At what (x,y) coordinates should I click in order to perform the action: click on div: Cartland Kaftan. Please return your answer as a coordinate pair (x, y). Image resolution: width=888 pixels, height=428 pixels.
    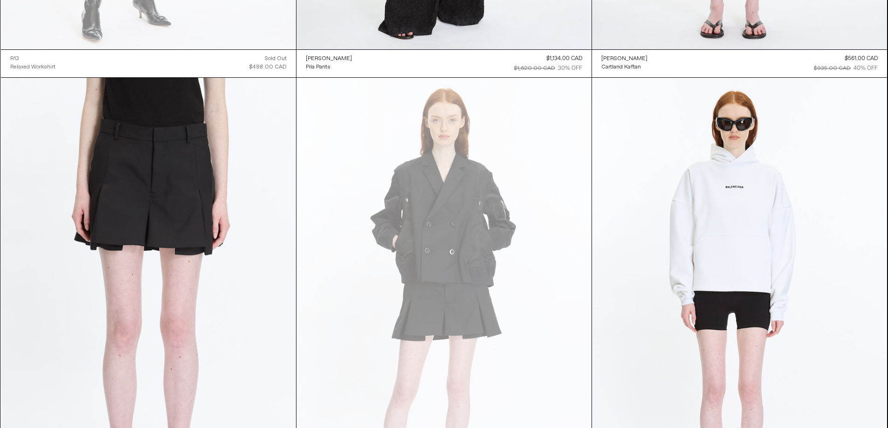
    Looking at the image, I should click on (621, 67).